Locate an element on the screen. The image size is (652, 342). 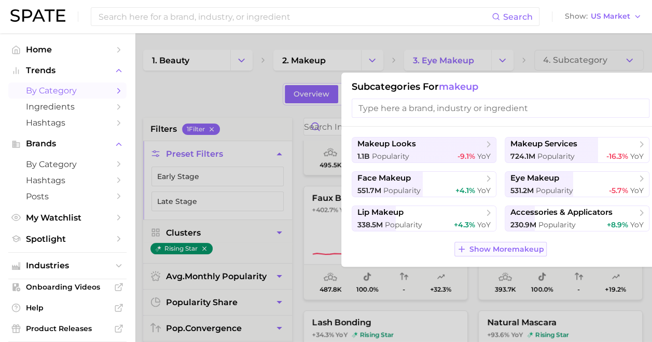
span: 230.9m is located at coordinates (523, 225).